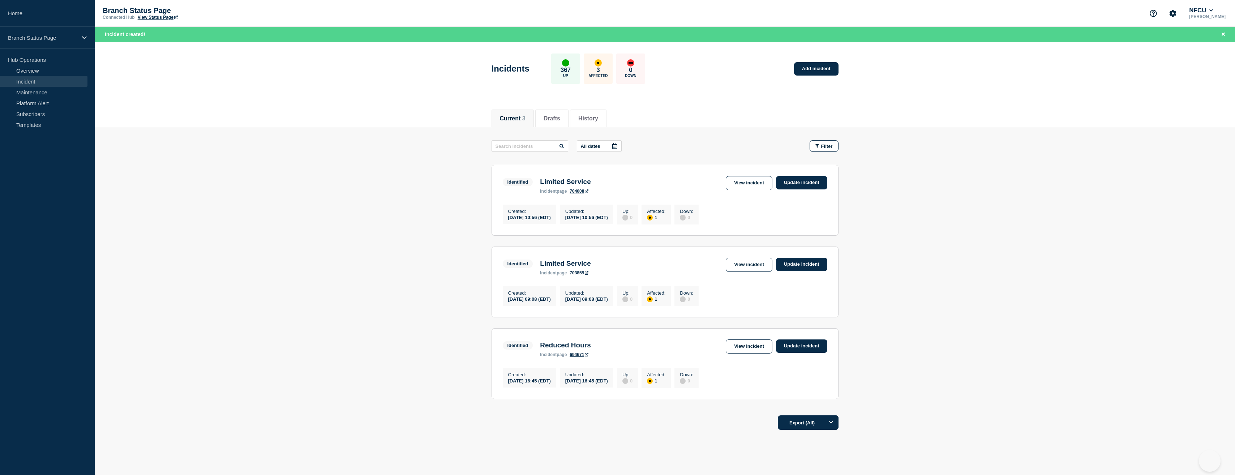 The height and width of the screenshot is (475, 1235). Describe the element at coordinates (530, 146) in the screenshot. I see `input: Search incidents` at that location.